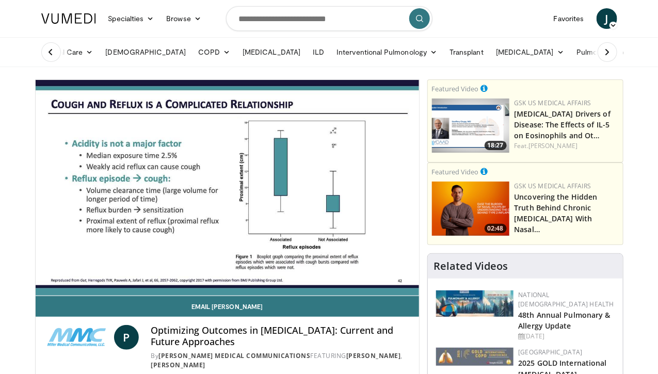  I want to click on img: d04c7a51-d4f2-46f9-936f-c139d13e7fbe.png.150x105_q85_crop-smart_upscale.png, so click(470, 208).